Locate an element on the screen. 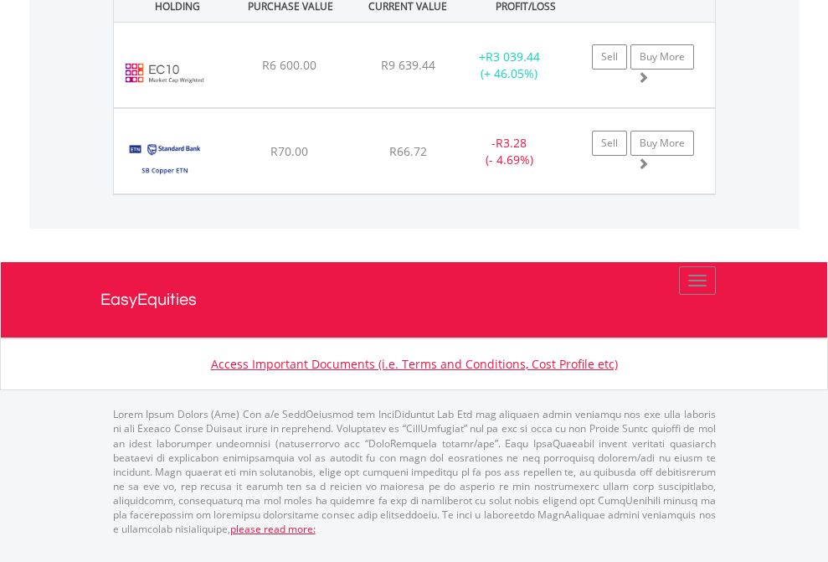 The image size is (828, 562). p: Lorem Ipsum Dolors (Ame) Con a/e SeddOeiusmod tem InciDiduntut Lab Etd mag aliquaen admin veniamq... is located at coordinates (415, 472).